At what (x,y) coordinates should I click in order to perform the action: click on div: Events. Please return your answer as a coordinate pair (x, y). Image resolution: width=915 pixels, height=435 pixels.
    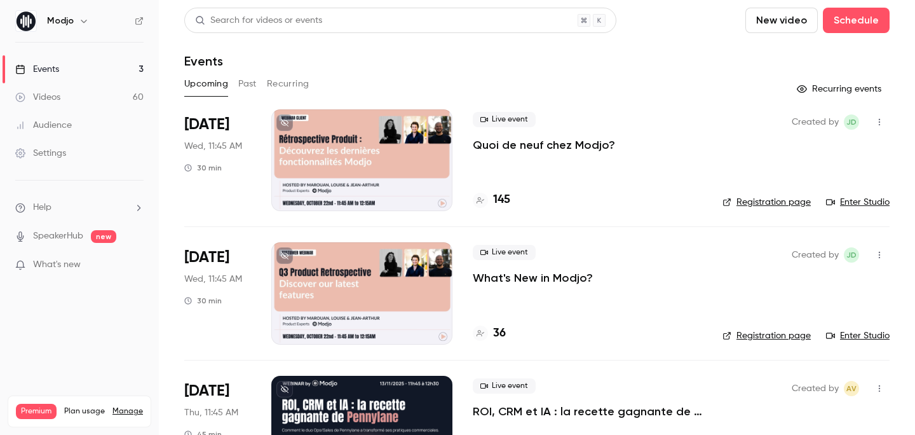
    Looking at the image, I should click on (37, 69).